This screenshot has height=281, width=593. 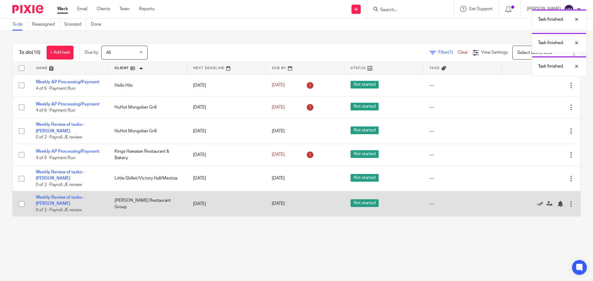 I want to click on img: svg%3E, so click(x=569, y=9).